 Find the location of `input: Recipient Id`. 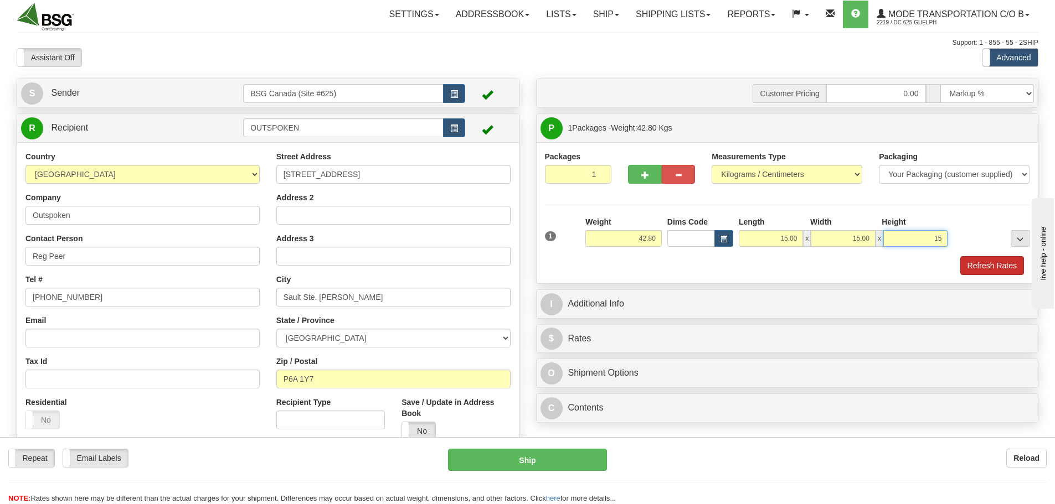

input: Recipient Id is located at coordinates (343, 128).